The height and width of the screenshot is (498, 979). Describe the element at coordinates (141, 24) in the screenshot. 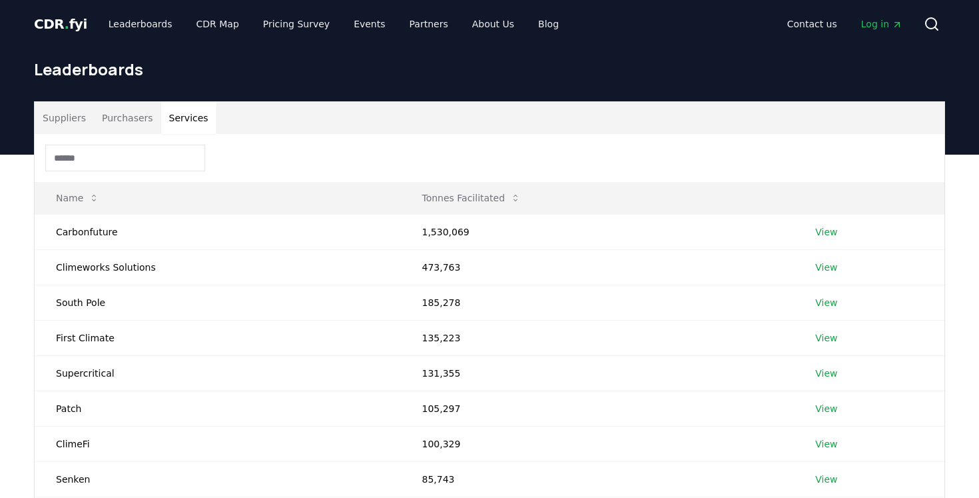

I see `a: Leaderboards` at that location.